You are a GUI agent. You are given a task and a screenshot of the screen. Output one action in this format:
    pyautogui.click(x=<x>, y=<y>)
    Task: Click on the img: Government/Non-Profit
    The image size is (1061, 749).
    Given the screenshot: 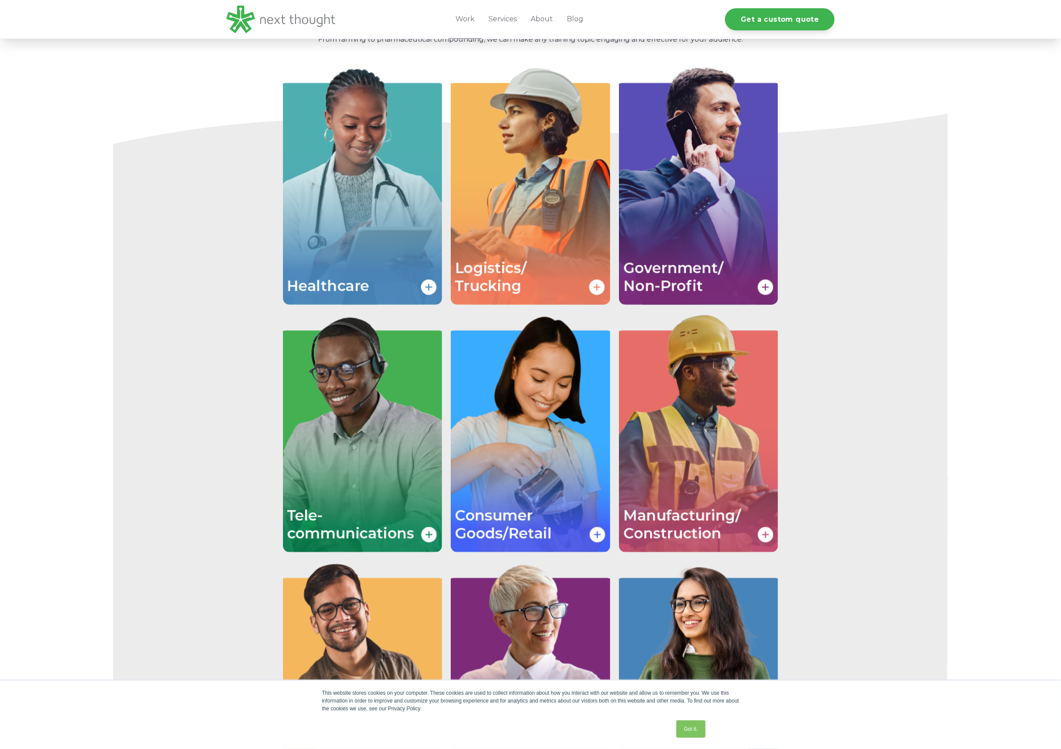 What is the action you would take?
    pyautogui.click(x=698, y=186)
    